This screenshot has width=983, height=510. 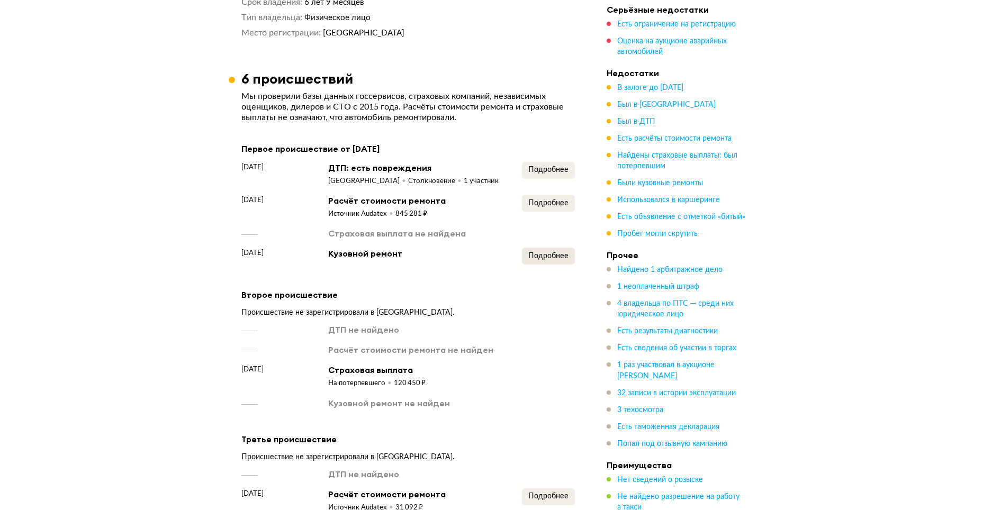 What do you see at coordinates (281, 33) in the screenshot?
I see `dt: Место регистрации` at bounding box center [281, 33].